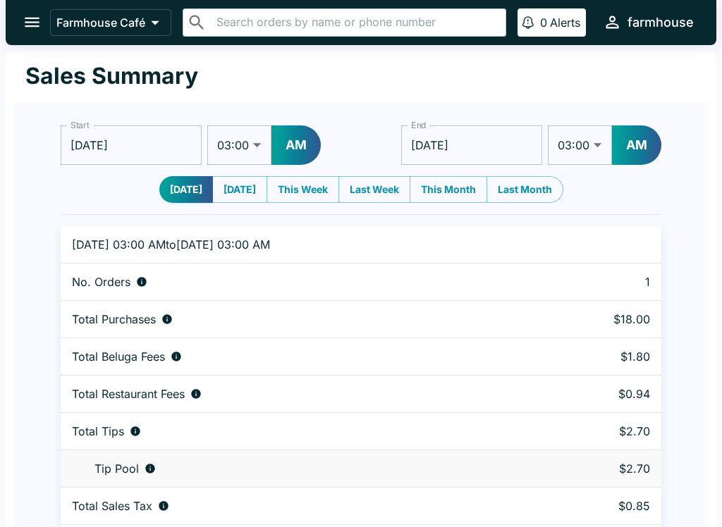  Describe the element at coordinates (472, 145) in the screenshot. I see `input: Choose date, selected date is Sep 14, 2025` at that location.